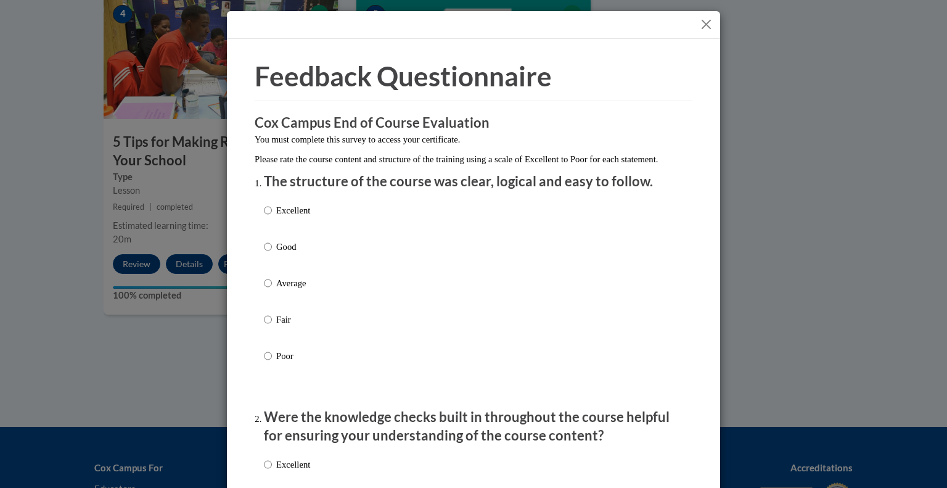 This screenshot has height=488, width=947. I want to click on p: Average, so click(293, 283).